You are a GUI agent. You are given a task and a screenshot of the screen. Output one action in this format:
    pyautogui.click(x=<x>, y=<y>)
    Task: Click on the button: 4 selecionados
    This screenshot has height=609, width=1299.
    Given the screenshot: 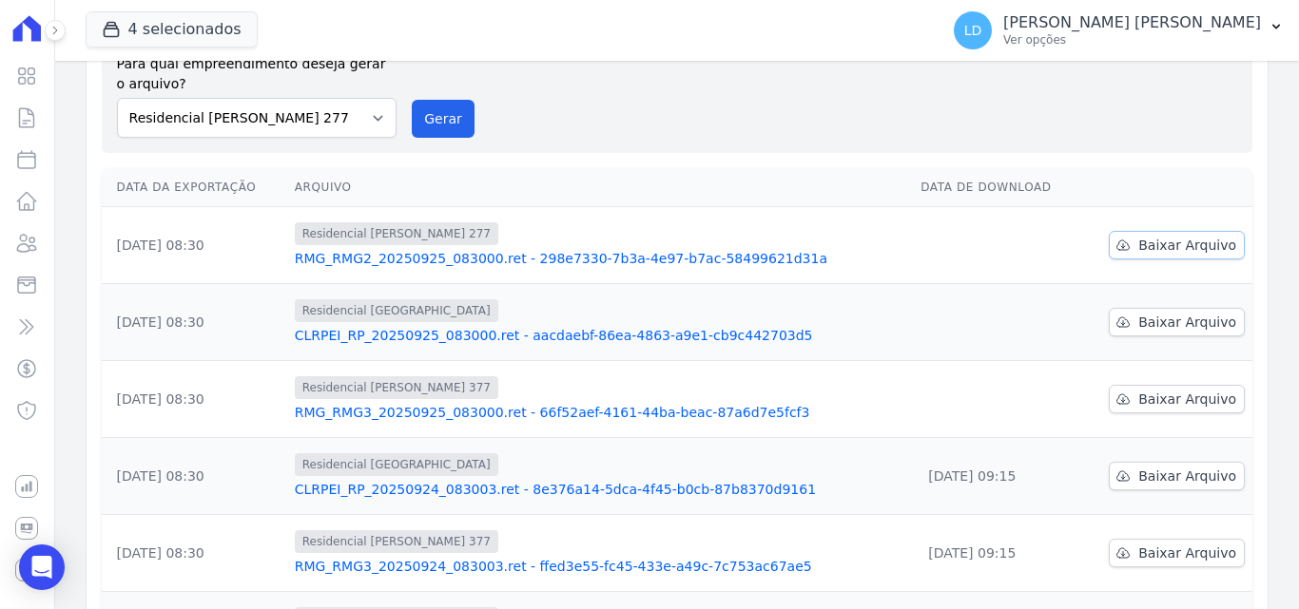 What is the action you would take?
    pyautogui.click(x=171, y=29)
    